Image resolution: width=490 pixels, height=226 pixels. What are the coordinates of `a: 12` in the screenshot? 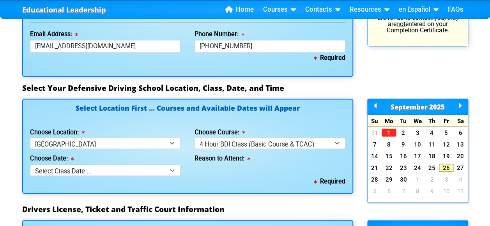 It's located at (446, 144).